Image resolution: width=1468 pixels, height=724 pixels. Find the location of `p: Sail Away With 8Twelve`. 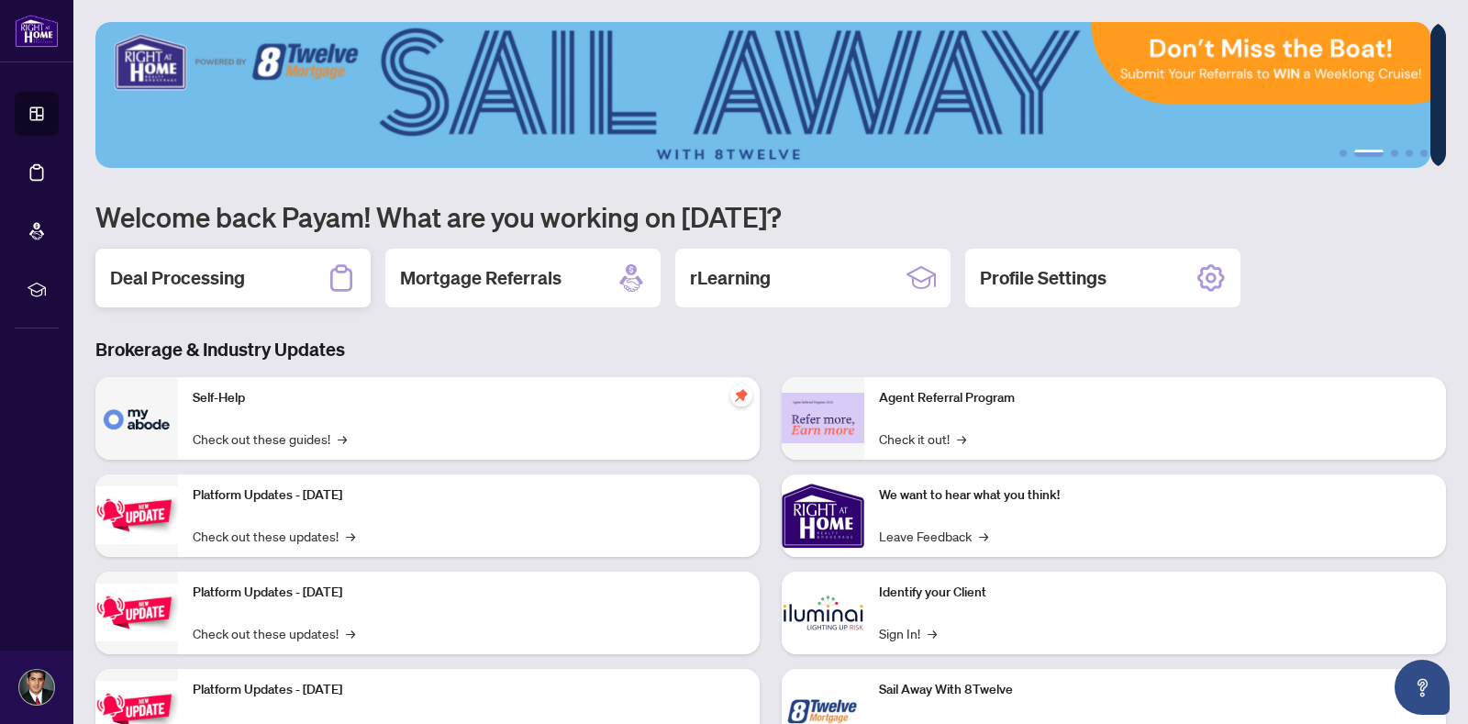

p: Sail Away With 8Twelve is located at coordinates (1155, 690).